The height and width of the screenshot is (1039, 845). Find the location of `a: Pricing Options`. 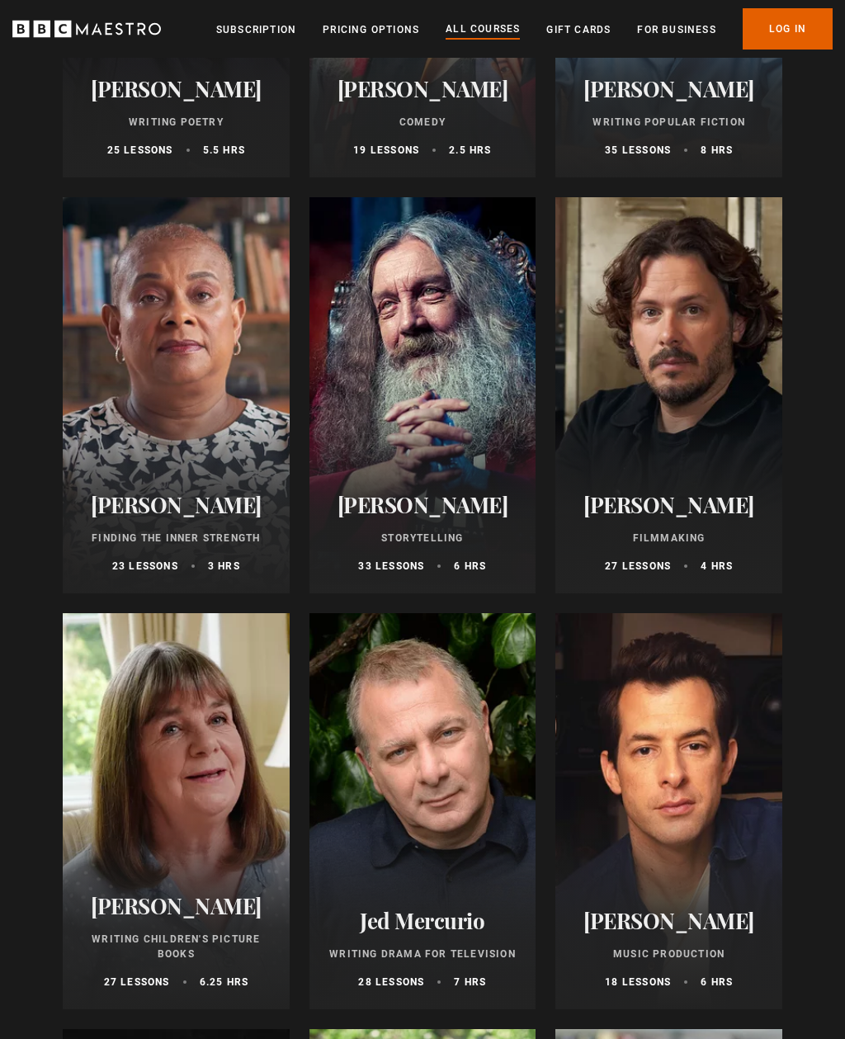

a: Pricing Options is located at coordinates (370, 30).